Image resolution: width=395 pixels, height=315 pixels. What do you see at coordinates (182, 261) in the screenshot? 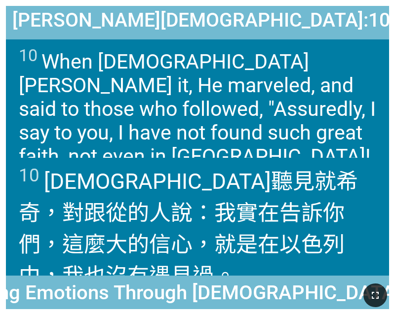
I see `wg5118: 的信心` at bounding box center [182, 261].